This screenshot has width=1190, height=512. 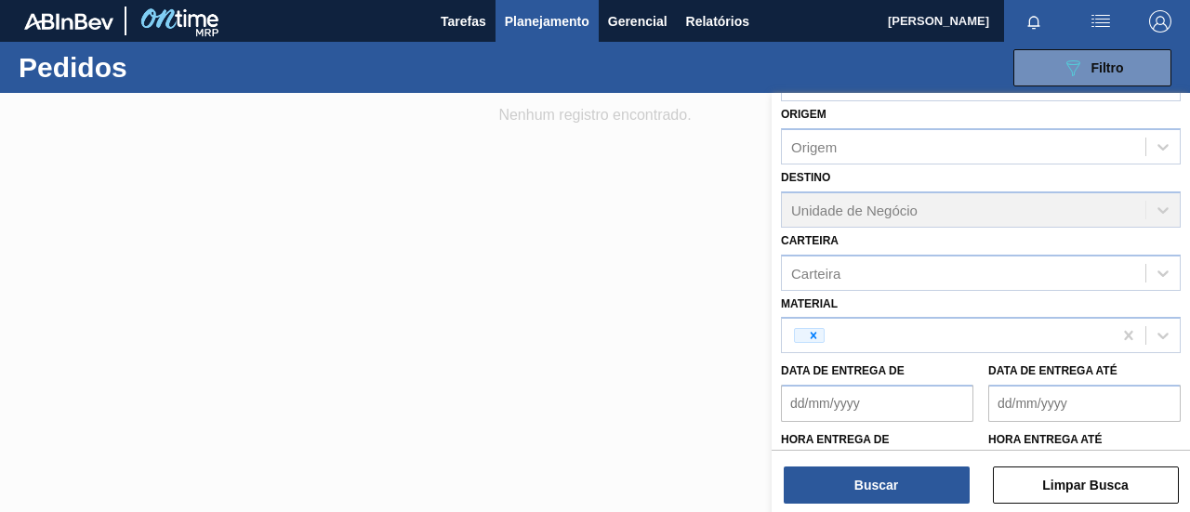 What do you see at coordinates (810, 241) in the screenshot?
I see `label: Carteira` at bounding box center [810, 241].